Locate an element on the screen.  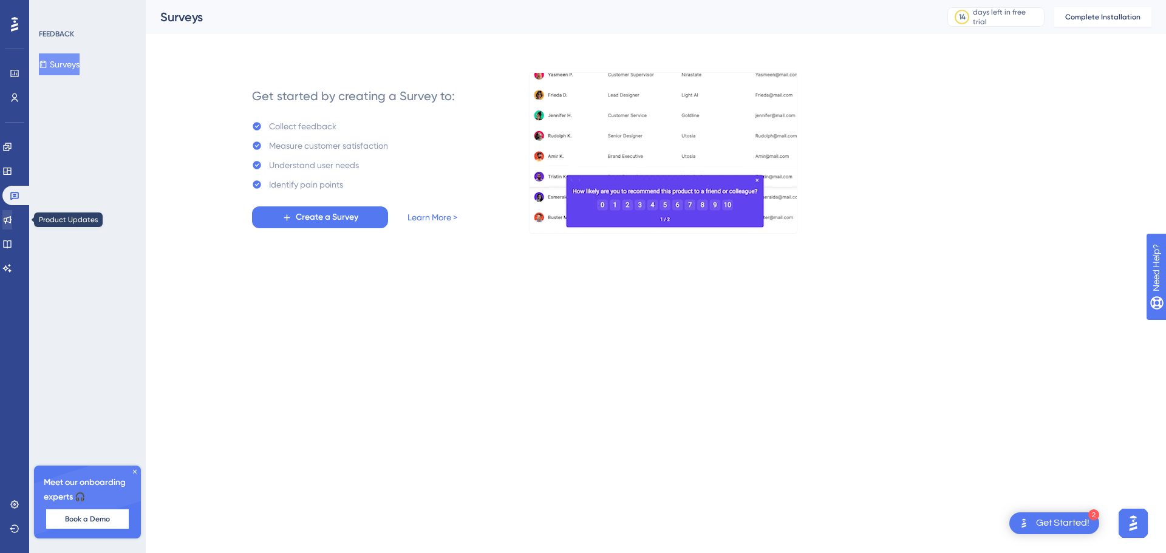
span: Need Help? is located at coordinates (52, 10).